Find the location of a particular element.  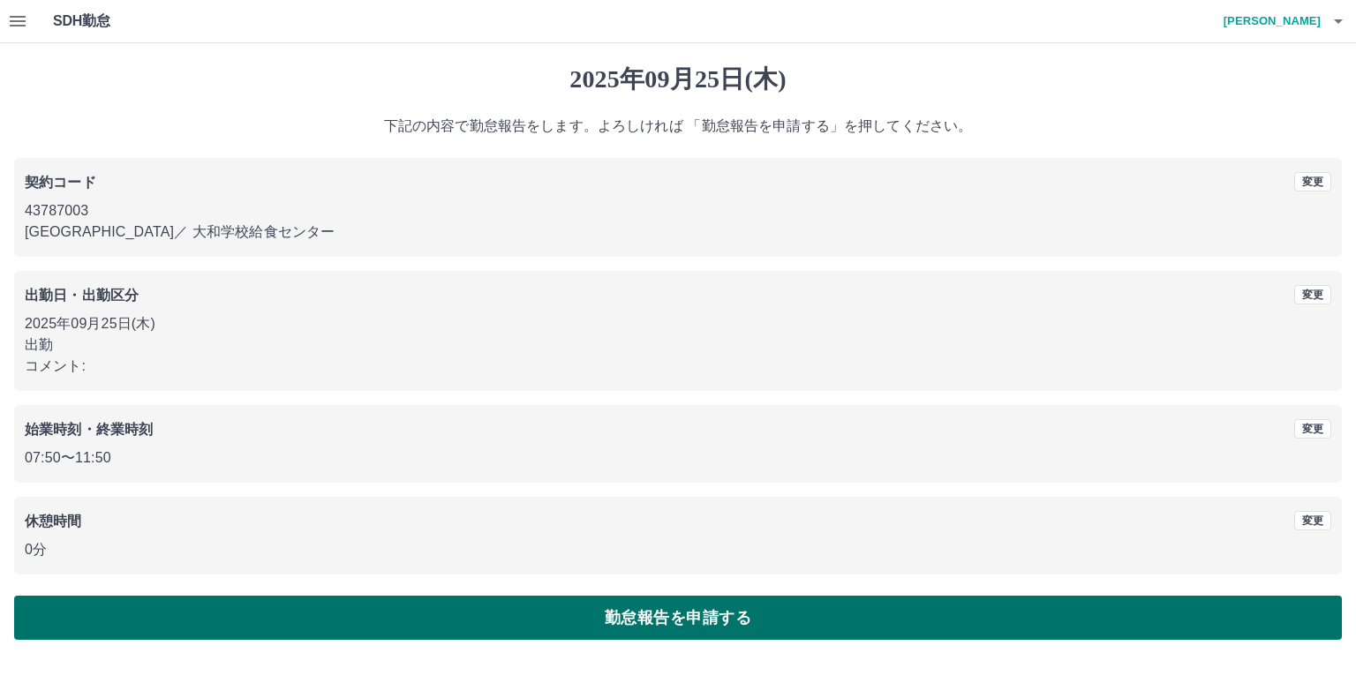

p: コメント: is located at coordinates (678, 366).